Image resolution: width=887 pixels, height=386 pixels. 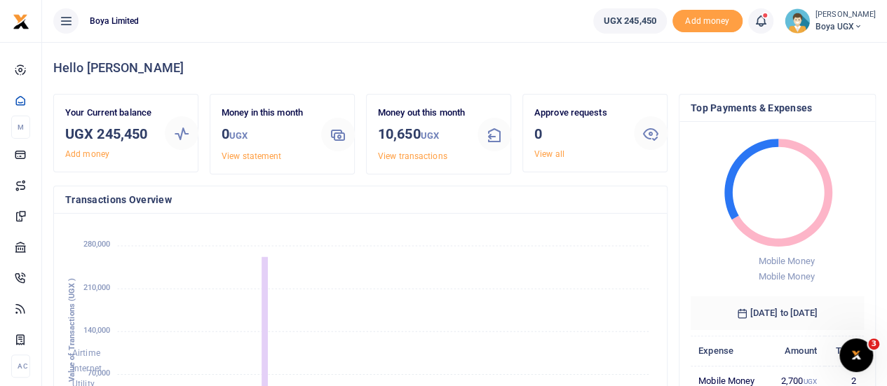 What do you see at coordinates (844, 351) in the screenshot?
I see `th: Txns` at bounding box center [844, 351].